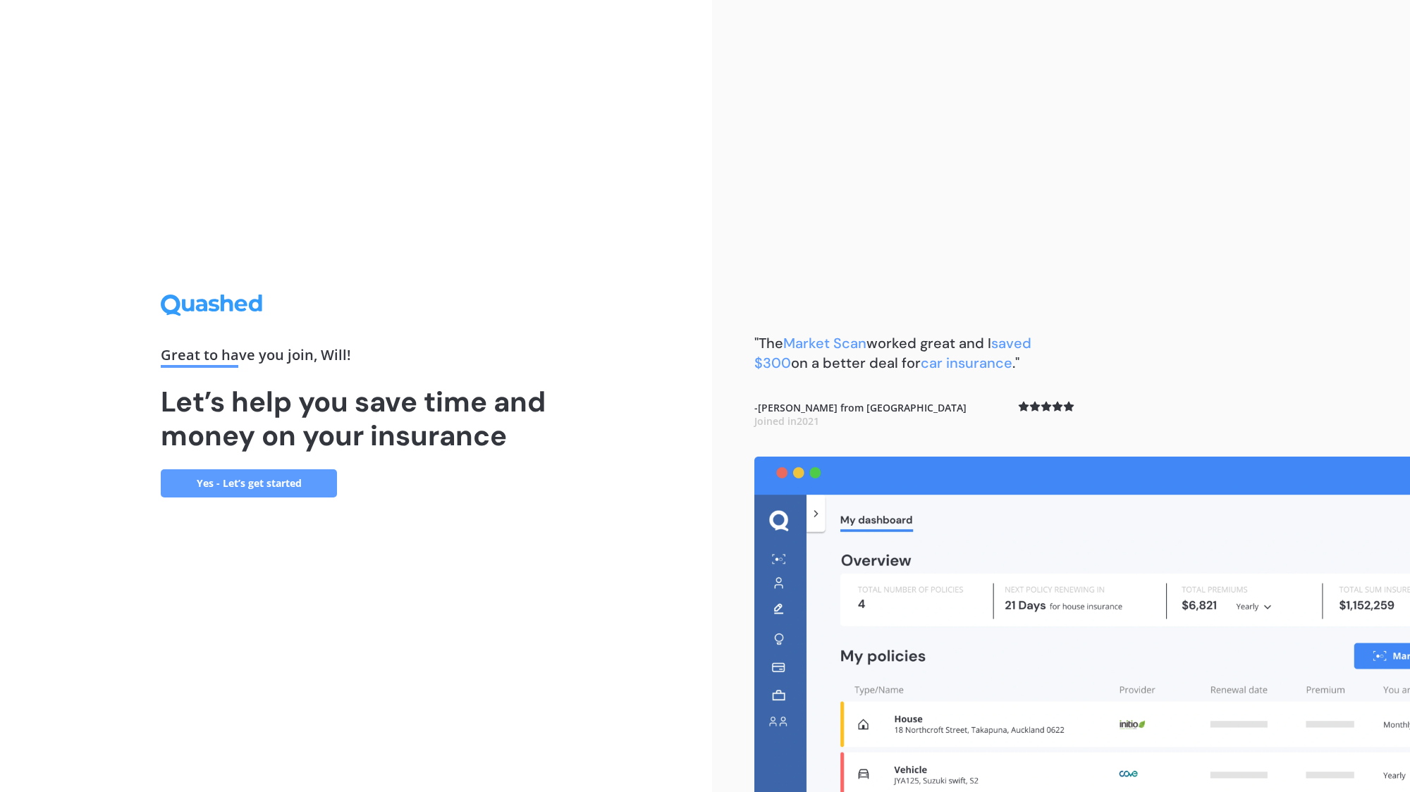  Describe the element at coordinates (356, 358) in the screenshot. I see `div: Great to have you join , Will !` at that location.